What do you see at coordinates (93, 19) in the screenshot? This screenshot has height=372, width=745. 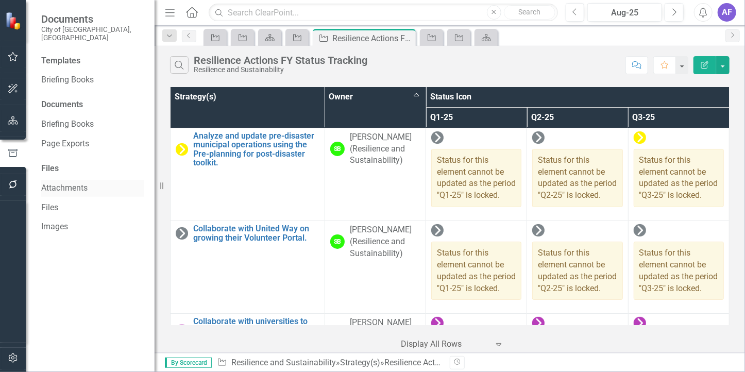 I see `span: Documents` at bounding box center [93, 19].